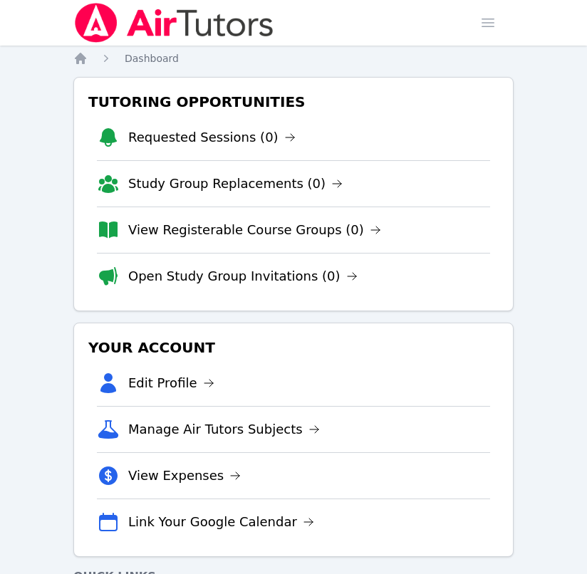 This screenshot has height=574, width=587. What do you see at coordinates (294, 58) in the screenshot?
I see `nav: Breadcrumb` at bounding box center [294, 58].